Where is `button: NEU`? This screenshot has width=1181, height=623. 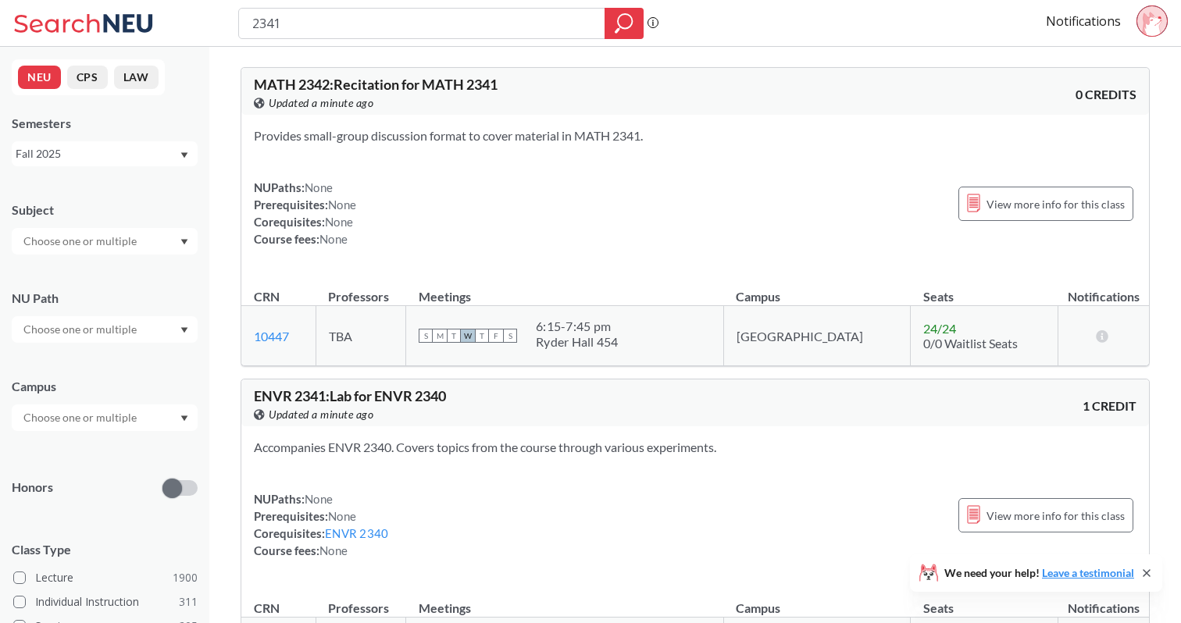 button: NEU is located at coordinates (39, 77).